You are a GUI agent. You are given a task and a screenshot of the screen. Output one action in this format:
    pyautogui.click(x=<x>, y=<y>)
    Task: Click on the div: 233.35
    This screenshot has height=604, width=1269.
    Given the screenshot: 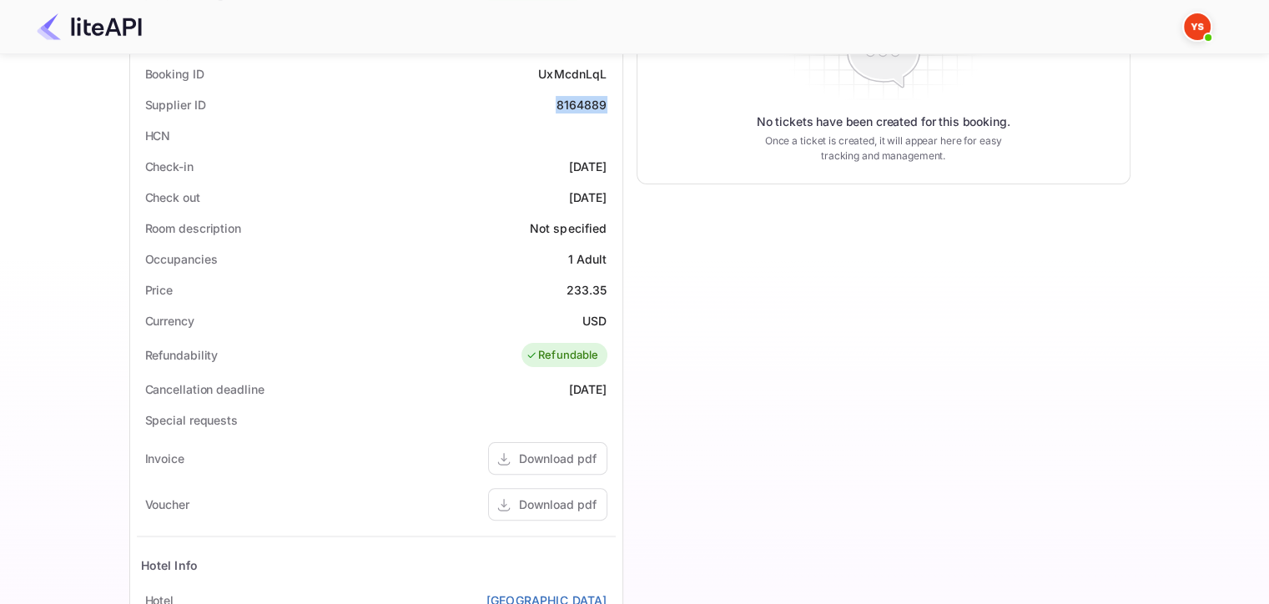 What is the action you would take?
    pyautogui.click(x=587, y=290)
    